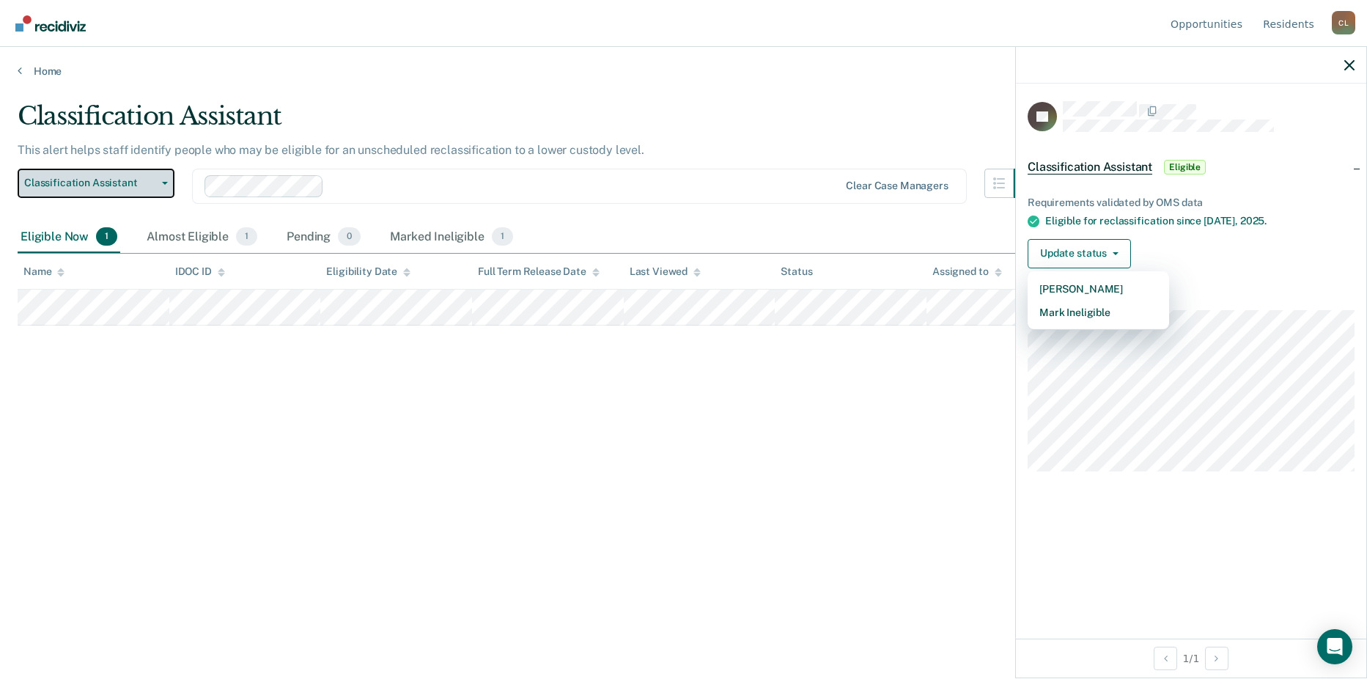 Image resolution: width=1367 pixels, height=679 pixels. Describe the element at coordinates (539, 271) in the screenshot. I see `div: Full Term Release Date` at that location.